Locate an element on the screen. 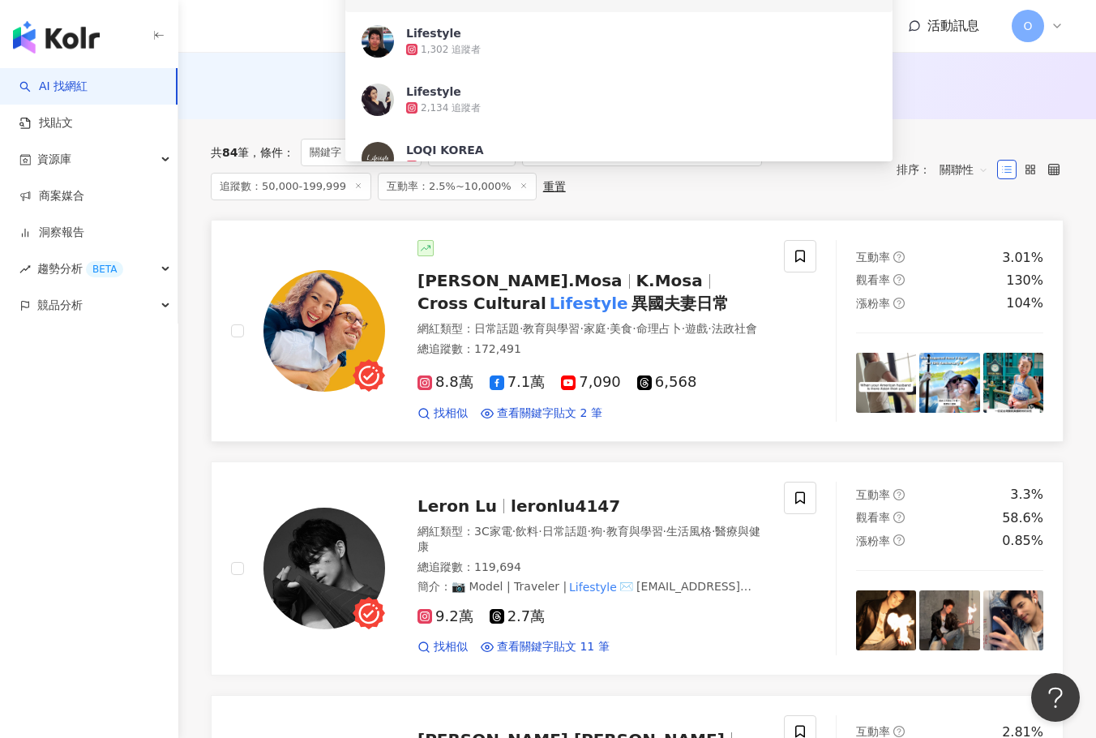 The height and width of the screenshot is (738, 1096). a: 查看關鍵字貼文 11 筆 is located at coordinates (545, 647).